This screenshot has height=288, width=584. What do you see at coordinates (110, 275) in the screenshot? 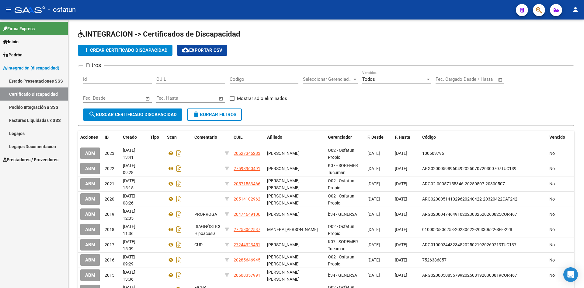
I see `span: 2015` at bounding box center [110, 275].